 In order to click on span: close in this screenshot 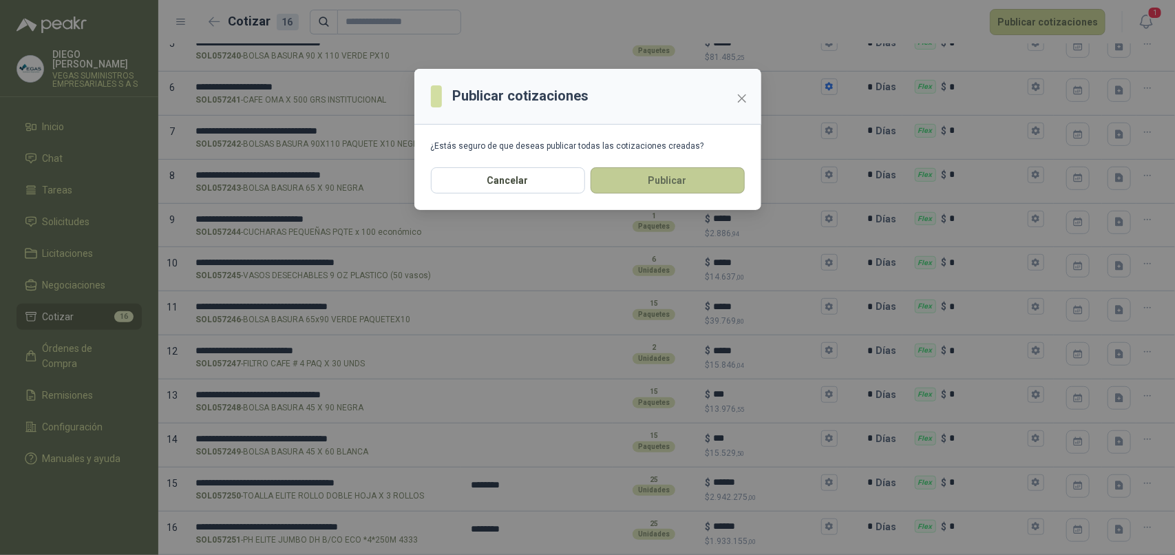, I will do `click(742, 98)`.